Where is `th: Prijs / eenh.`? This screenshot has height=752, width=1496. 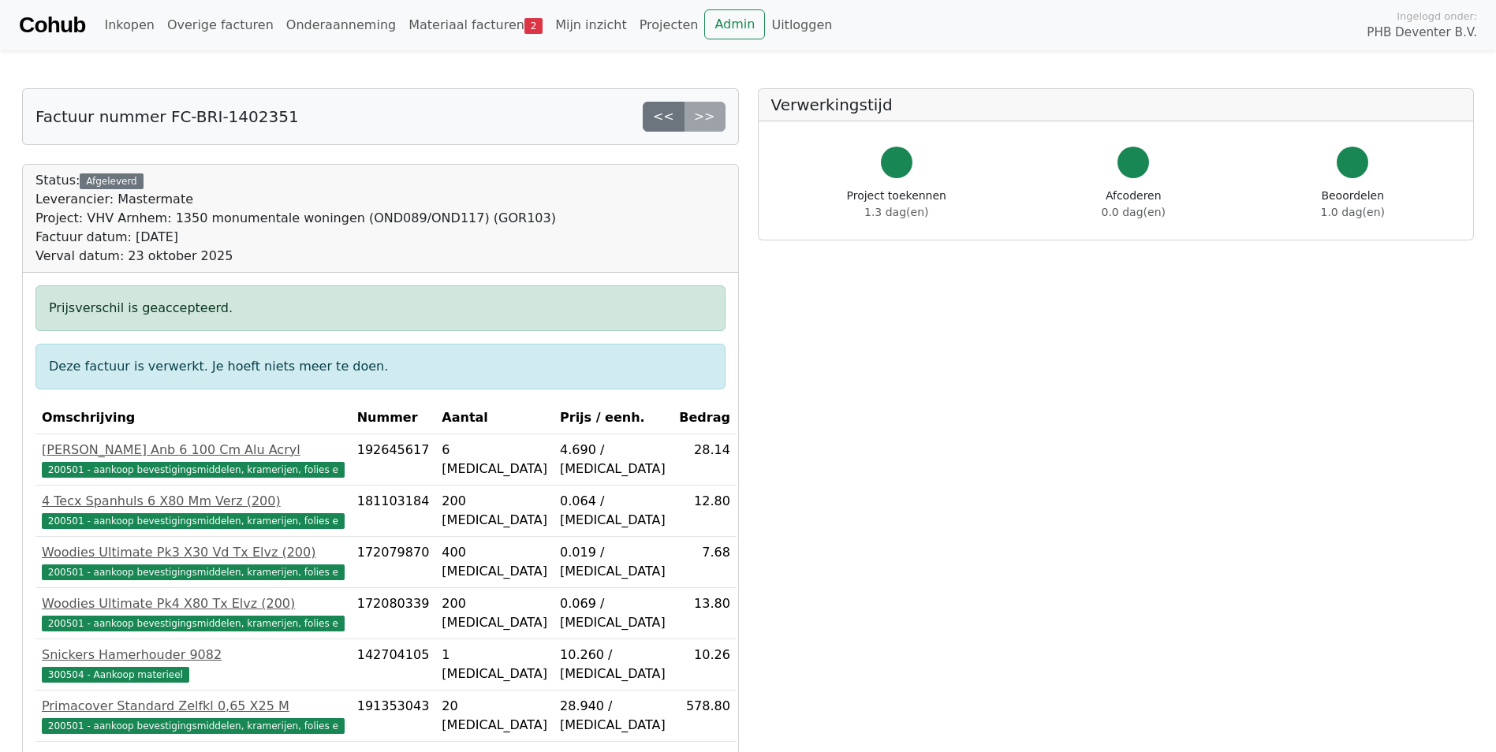 th: Prijs / eenh. is located at coordinates (613, 418).